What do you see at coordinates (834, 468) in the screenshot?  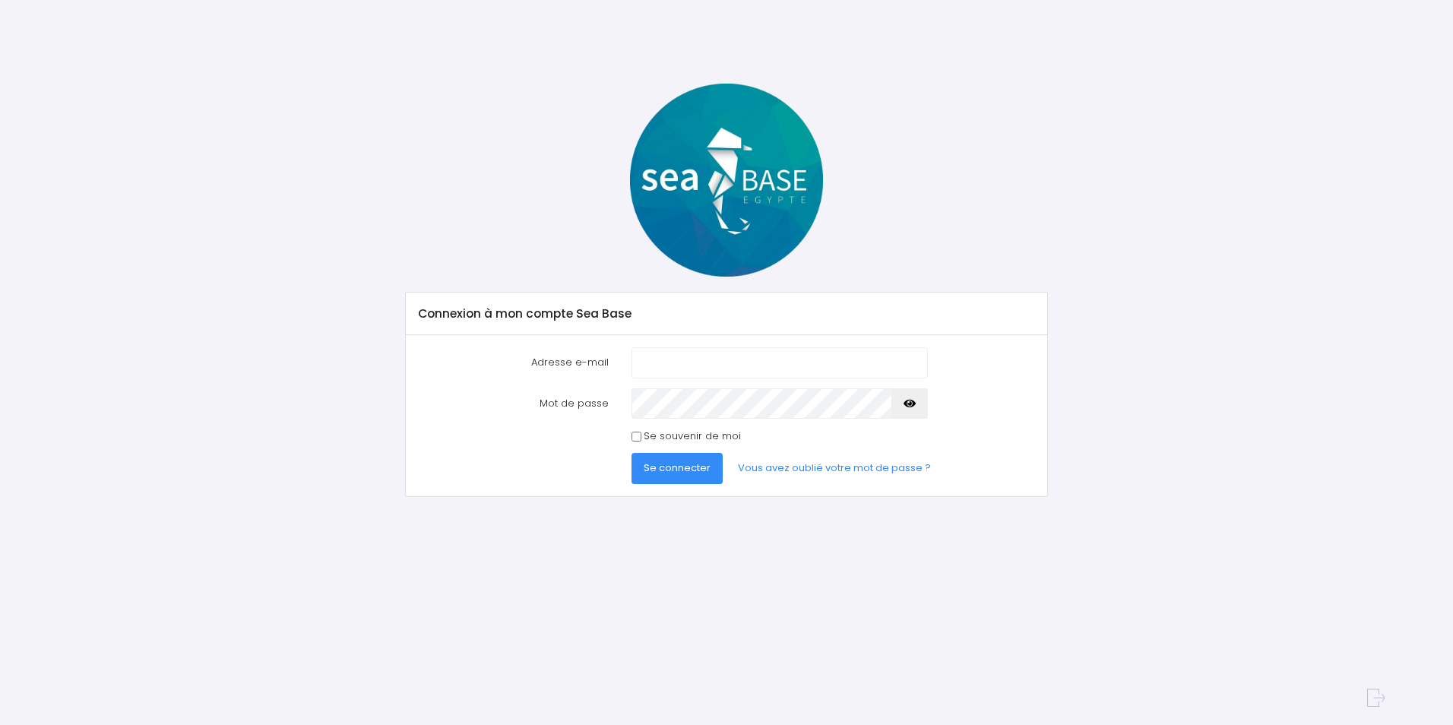 I see `a: Vous avez oublié votre mot de passe ?` at bounding box center [834, 468].